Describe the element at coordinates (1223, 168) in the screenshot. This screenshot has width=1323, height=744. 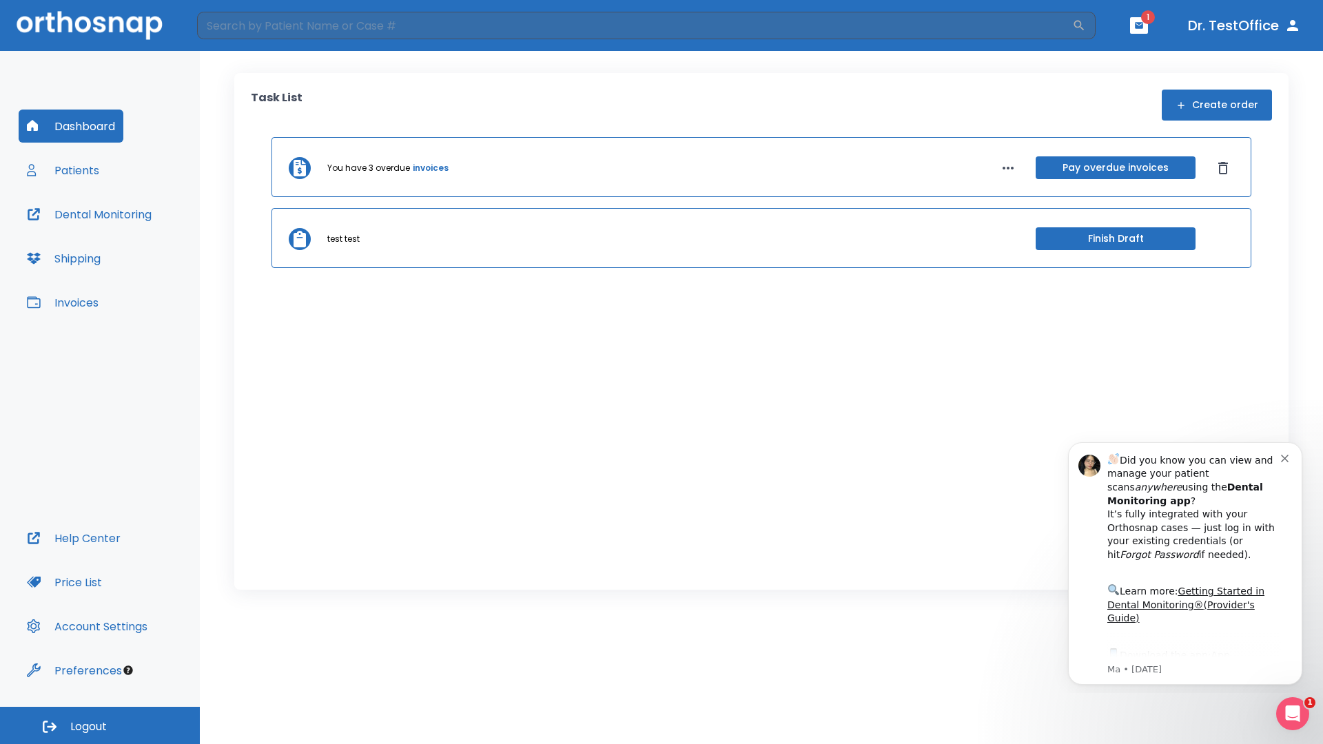
I see `button: Dismiss` at that location.